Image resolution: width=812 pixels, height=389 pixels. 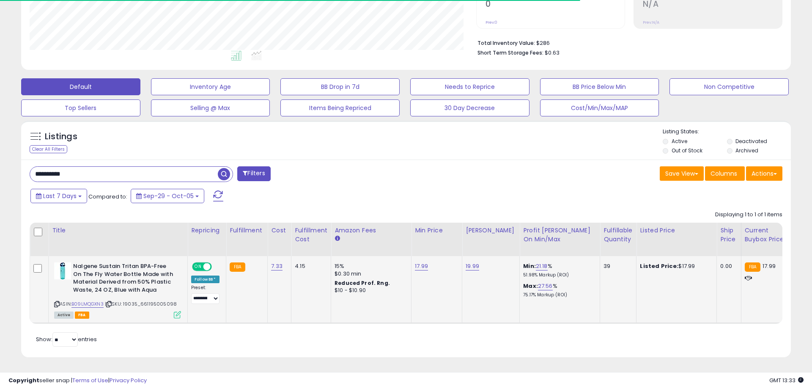 What do you see at coordinates (530, 266) in the screenshot?
I see `b: Min:` at bounding box center [530, 266].